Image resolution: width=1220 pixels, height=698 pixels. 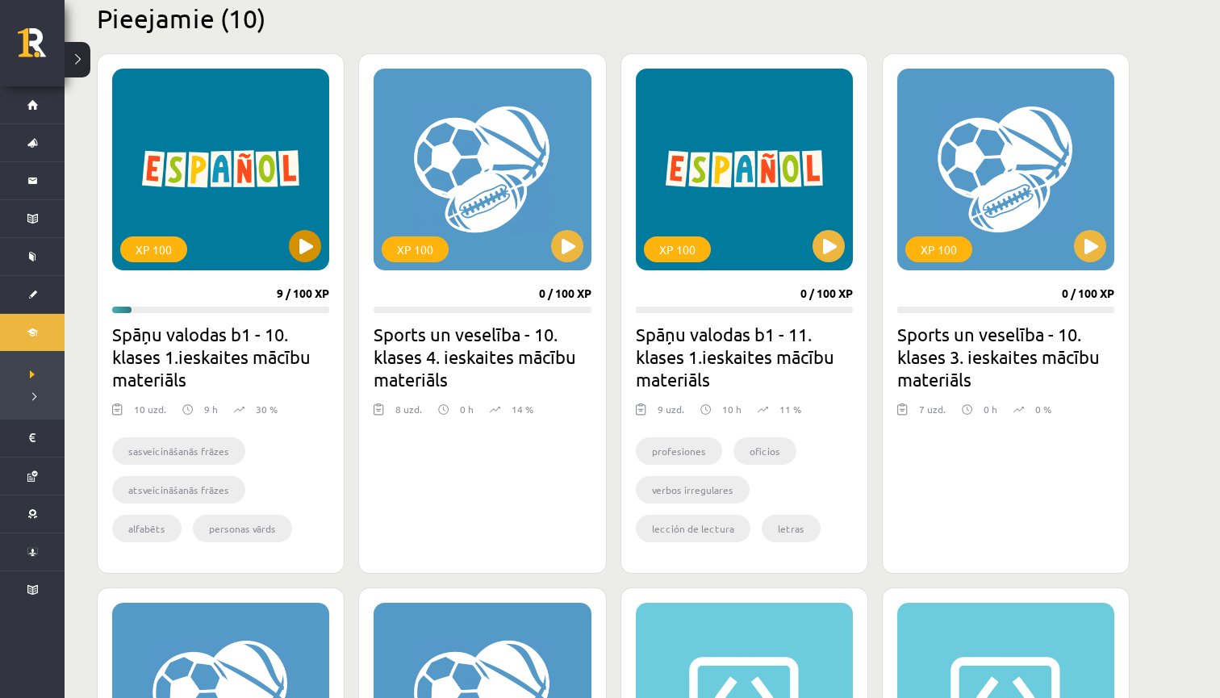 What do you see at coordinates (408, 414) in the screenshot?
I see `div: 8 uzd.` at bounding box center [408, 414].